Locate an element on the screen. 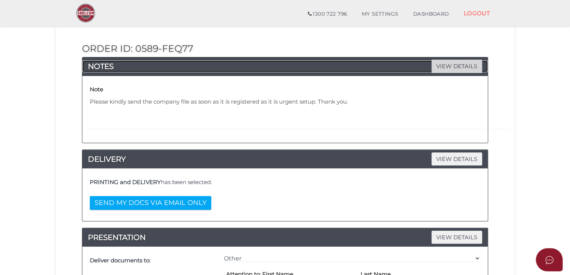 This screenshot has height=275, width=570. a: DASHBOARD is located at coordinates (431, 14).